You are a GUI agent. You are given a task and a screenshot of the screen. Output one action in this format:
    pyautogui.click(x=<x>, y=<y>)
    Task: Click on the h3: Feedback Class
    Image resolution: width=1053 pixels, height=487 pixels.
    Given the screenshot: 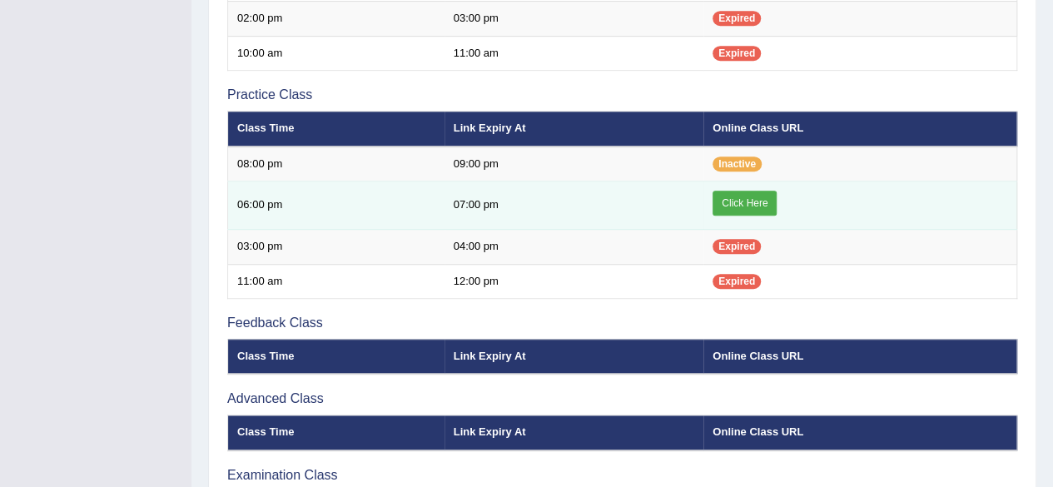 What is the action you would take?
    pyautogui.click(x=622, y=323)
    